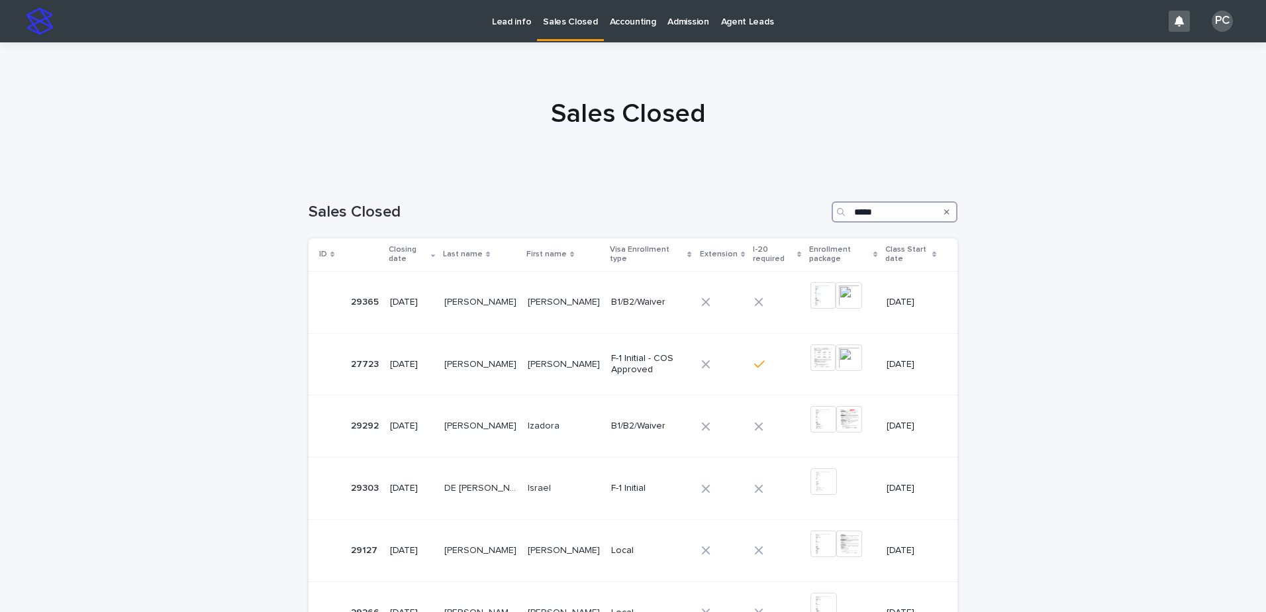  Describe the element at coordinates (647, 550) in the screenshot. I see `p: Local` at that location.